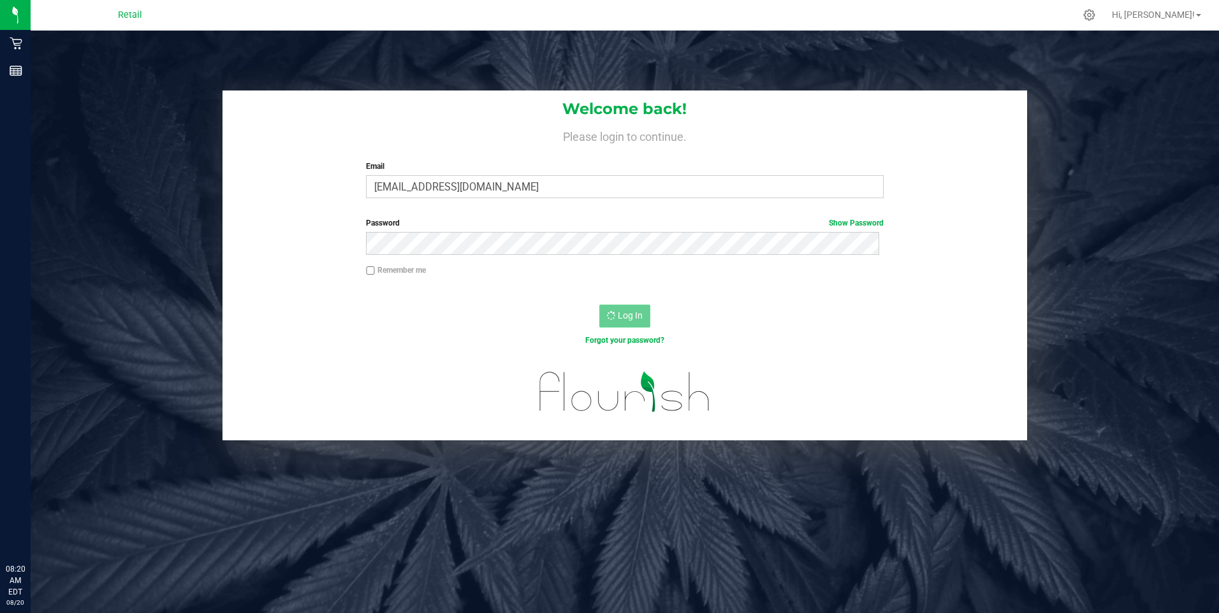  I want to click on img: flourish_logo.svg, so click(625, 392).